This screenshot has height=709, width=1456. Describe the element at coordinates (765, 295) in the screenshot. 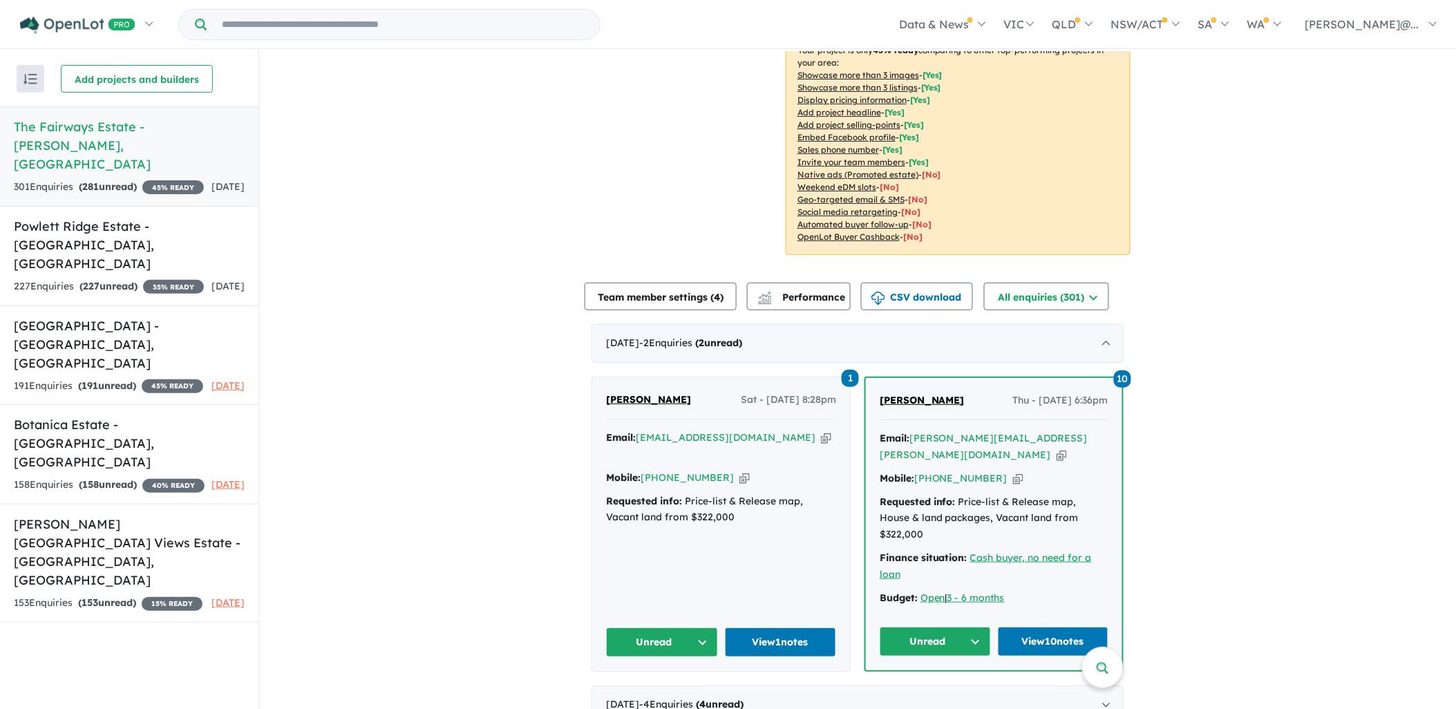

I see `img: line-chart.svg` at that location.